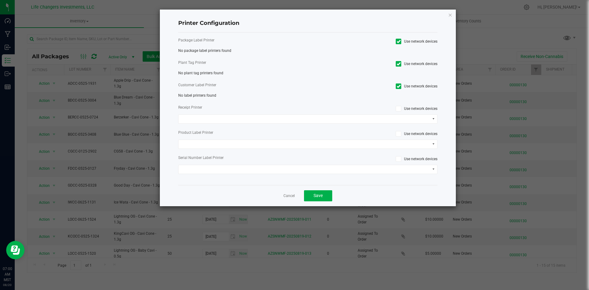 This screenshot has width=589, height=290. What do you see at coordinates (241, 132) in the screenshot?
I see `label: Product Label Printer` at bounding box center [241, 132].